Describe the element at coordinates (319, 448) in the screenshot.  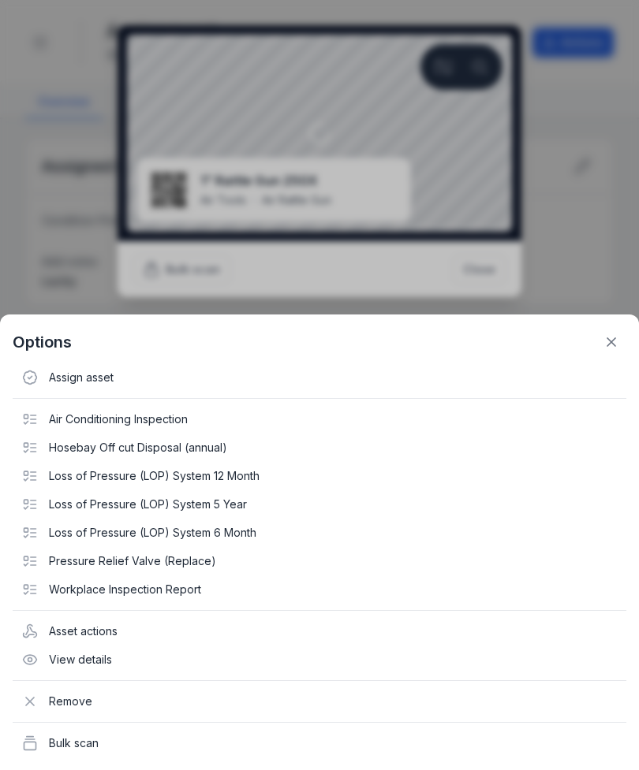
I see `div: Hosebay Off cut Disposal (annual)` at that location.